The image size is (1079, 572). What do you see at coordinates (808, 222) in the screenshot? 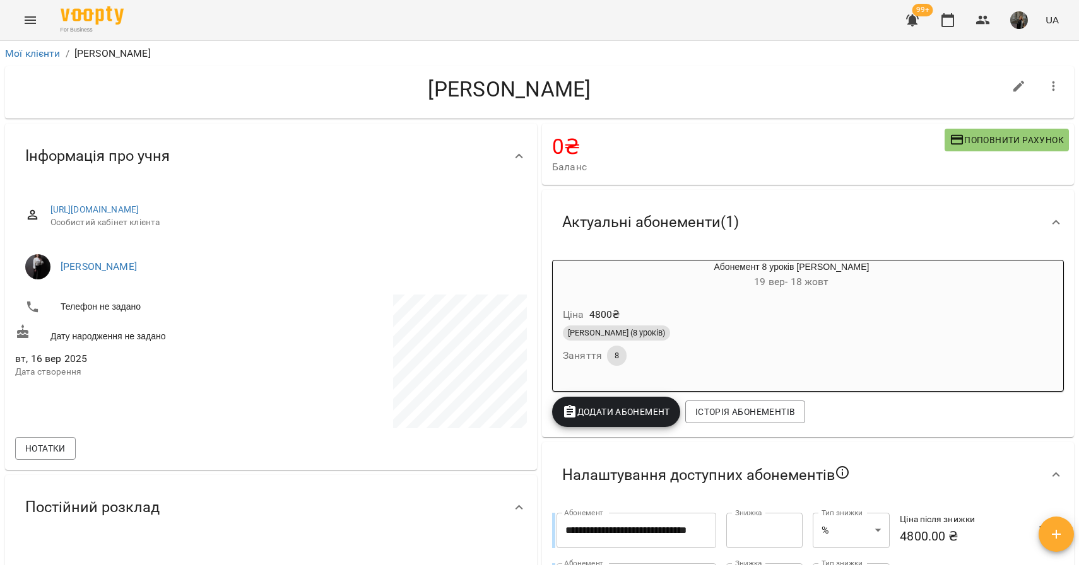
I see `div: Актуальні абонементи(1)` at bounding box center [808, 222].